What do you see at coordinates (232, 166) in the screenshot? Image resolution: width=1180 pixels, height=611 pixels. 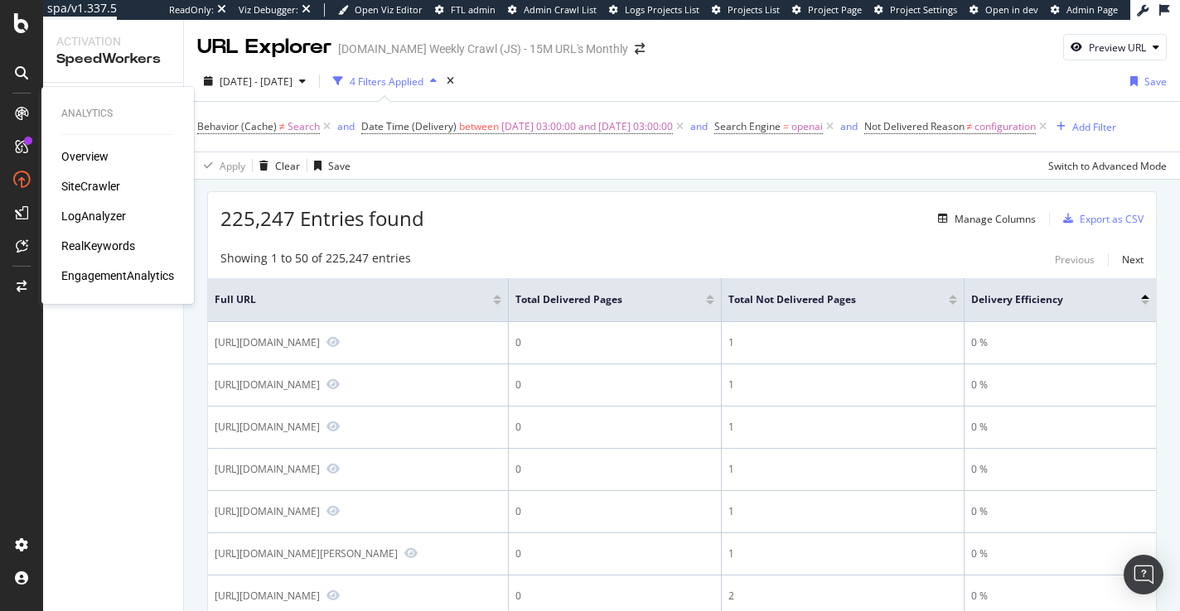 I see `div: Apply` at bounding box center [232, 166].